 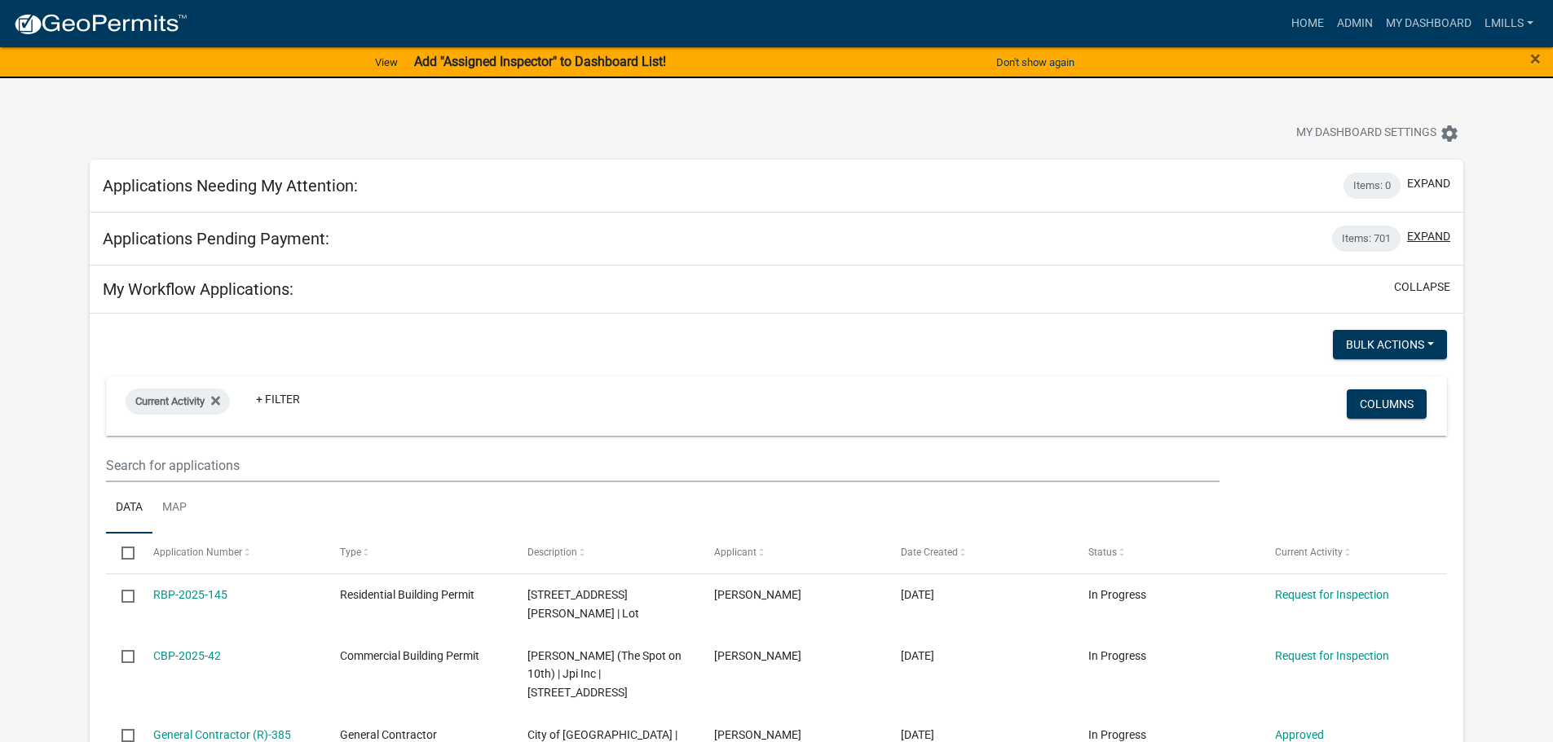 I want to click on a: lmills, so click(x=1509, y=24).